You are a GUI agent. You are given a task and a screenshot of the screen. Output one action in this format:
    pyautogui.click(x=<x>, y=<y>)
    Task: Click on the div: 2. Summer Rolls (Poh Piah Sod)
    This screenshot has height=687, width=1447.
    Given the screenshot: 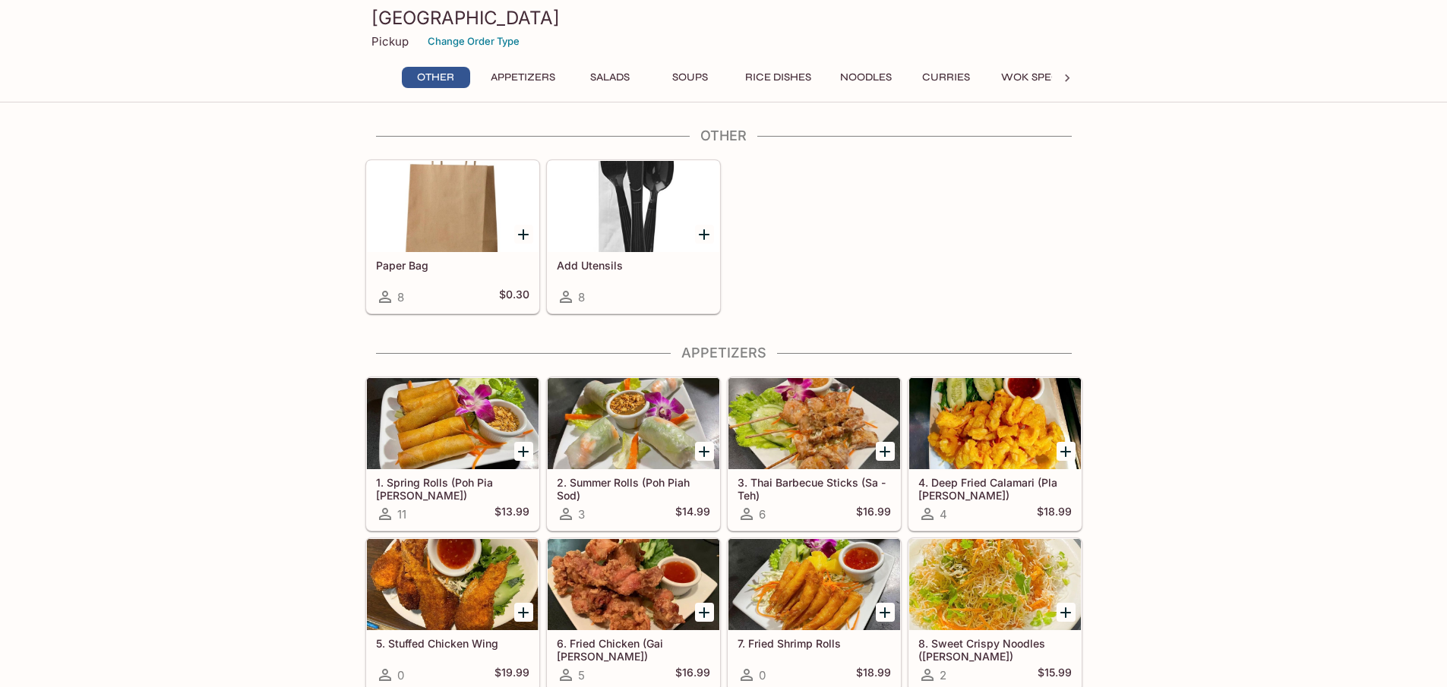 What is the action you would take?
    pyautogui.click(x=633, y=424)
    